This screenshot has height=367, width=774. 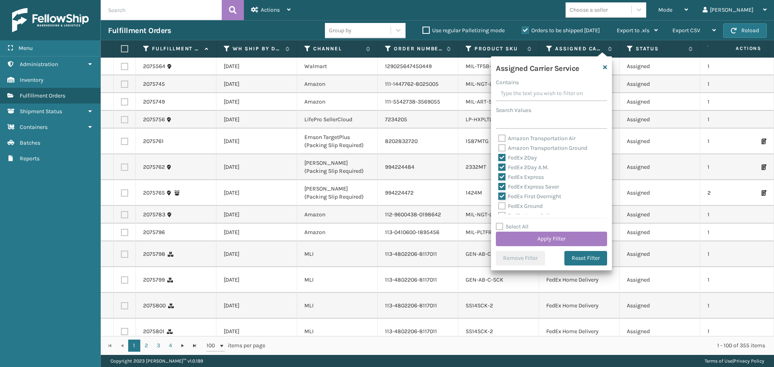 What do you see at coordinates (660, 49) in the screenshot?
I see `label: Status` at bounding box center [660, 49].